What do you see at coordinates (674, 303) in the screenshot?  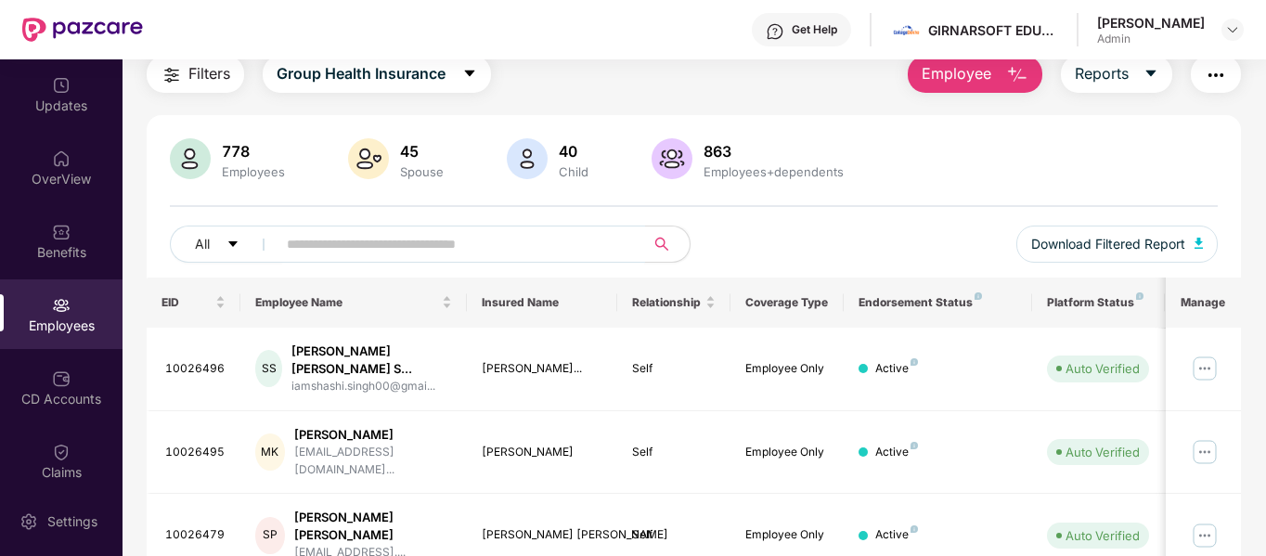 I see `th: Relationship` at bounding box center [674, 303].